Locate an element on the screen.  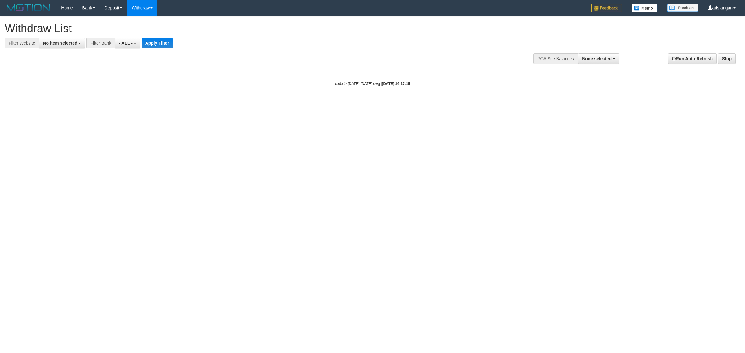
img: Feedback.jpg is located at coordinates (607, 8).